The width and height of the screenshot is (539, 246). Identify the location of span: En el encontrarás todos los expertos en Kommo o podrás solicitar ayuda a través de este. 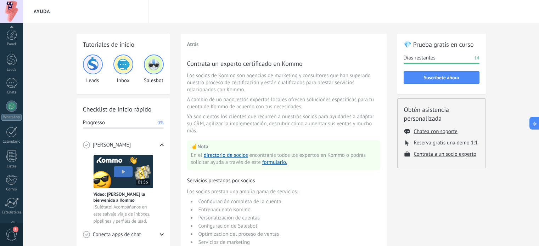
(283, 159).